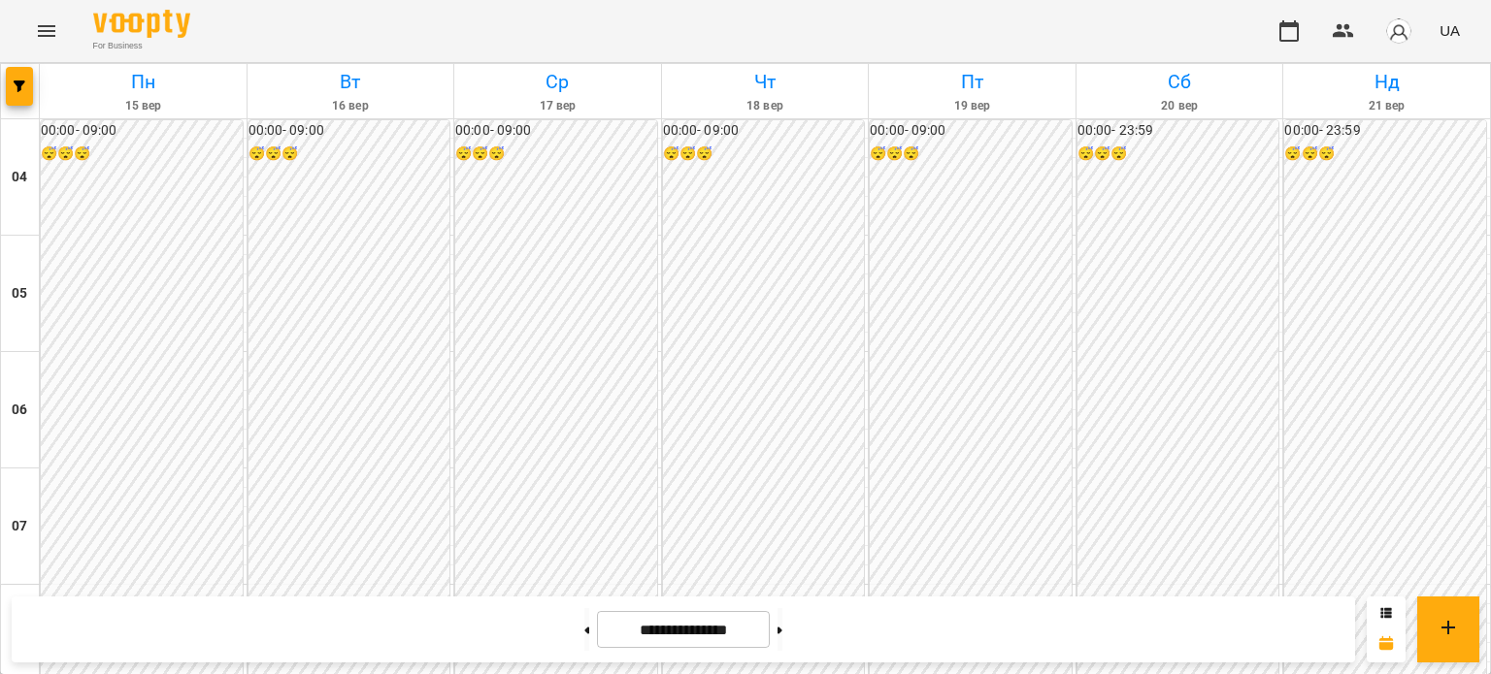 This screenshot has height=674, width=1491. What do you see at coordinates (1398, 31) in the screenshot?
I see `img: avatar_s.png` at bounding box center [1398, 31].